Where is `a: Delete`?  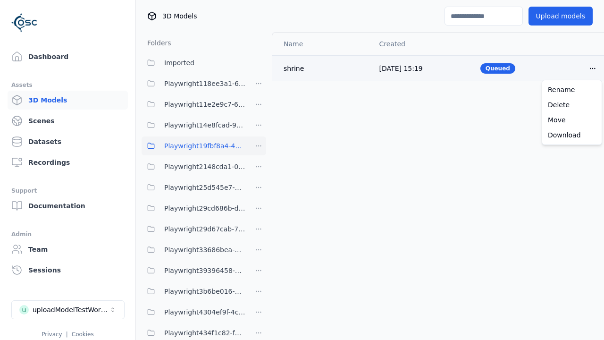
a: Delete is located at coordinates (572, 105).